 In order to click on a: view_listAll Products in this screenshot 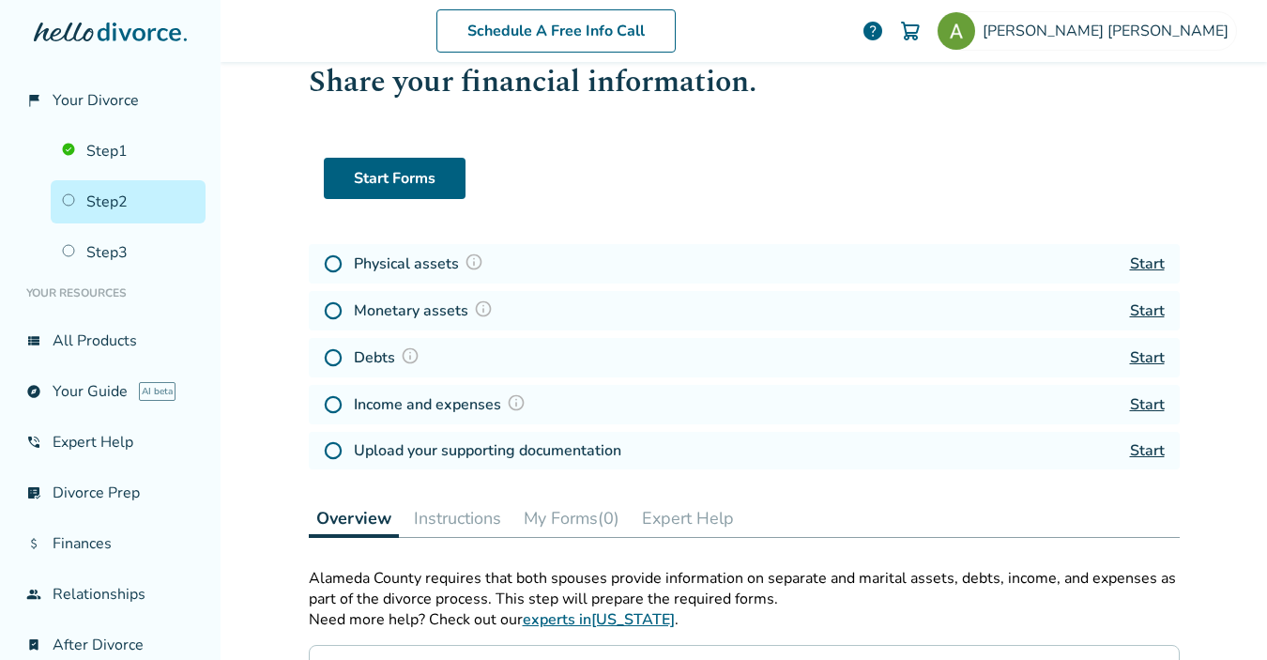, I will do `click(110, 341)`.